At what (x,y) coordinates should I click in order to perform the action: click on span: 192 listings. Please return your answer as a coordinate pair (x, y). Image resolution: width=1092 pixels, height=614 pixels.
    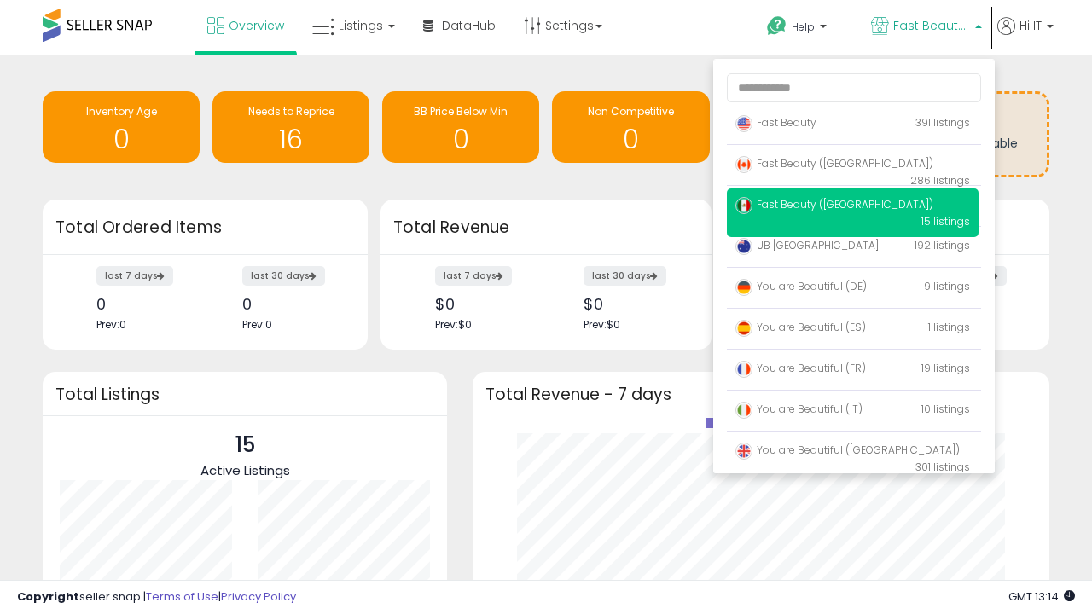
    Looking at the image, I should click on (942, 245).